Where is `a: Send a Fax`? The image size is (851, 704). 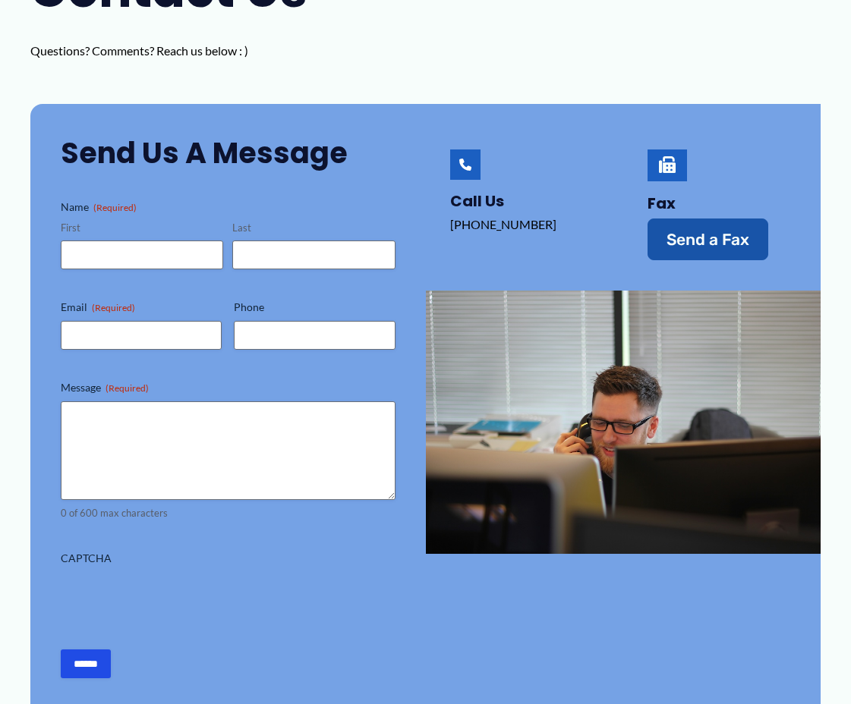
a: Send a Fax is located at coordinates (707, 239).